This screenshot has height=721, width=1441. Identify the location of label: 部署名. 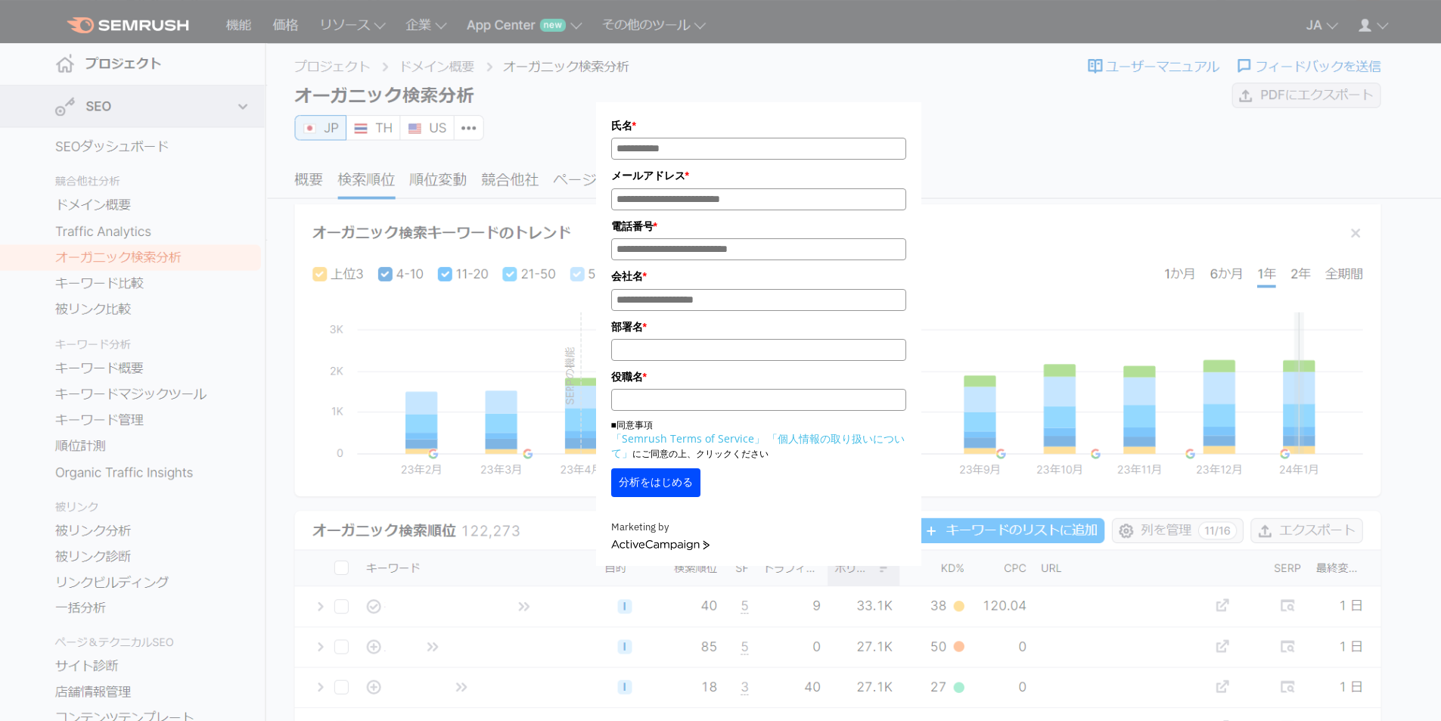
(759, 327).